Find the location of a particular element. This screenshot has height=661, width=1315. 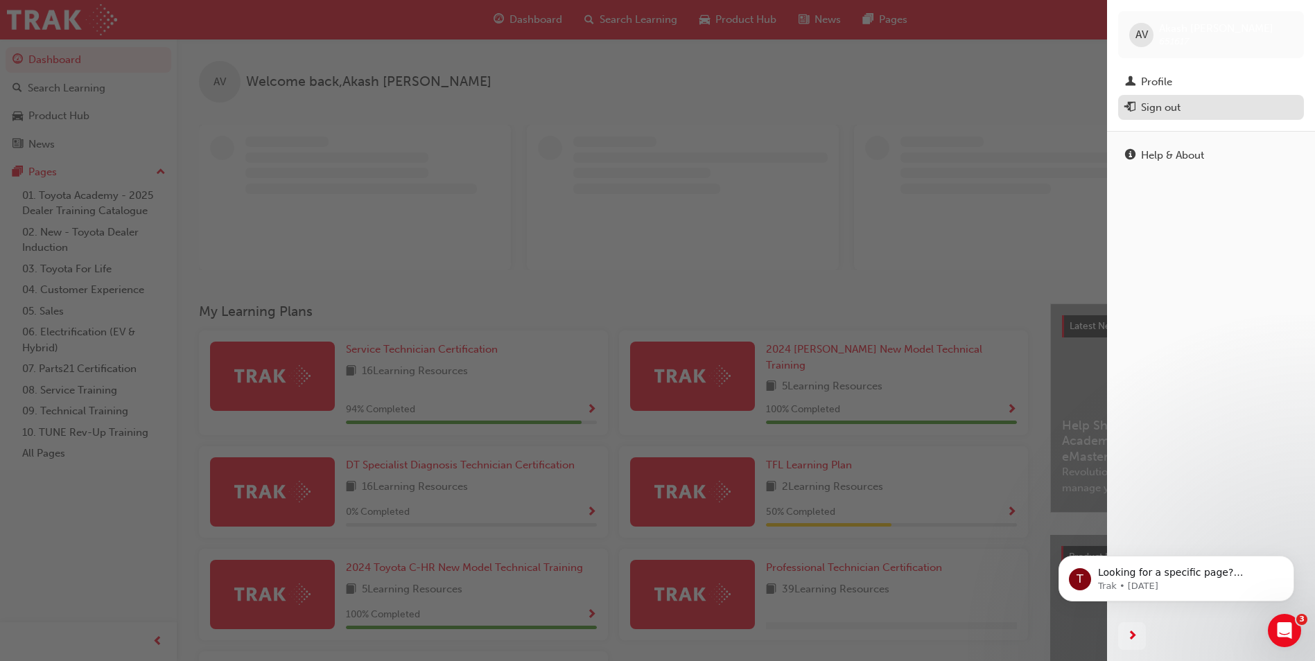

a: Profile is located at coordinates (1211, 82).